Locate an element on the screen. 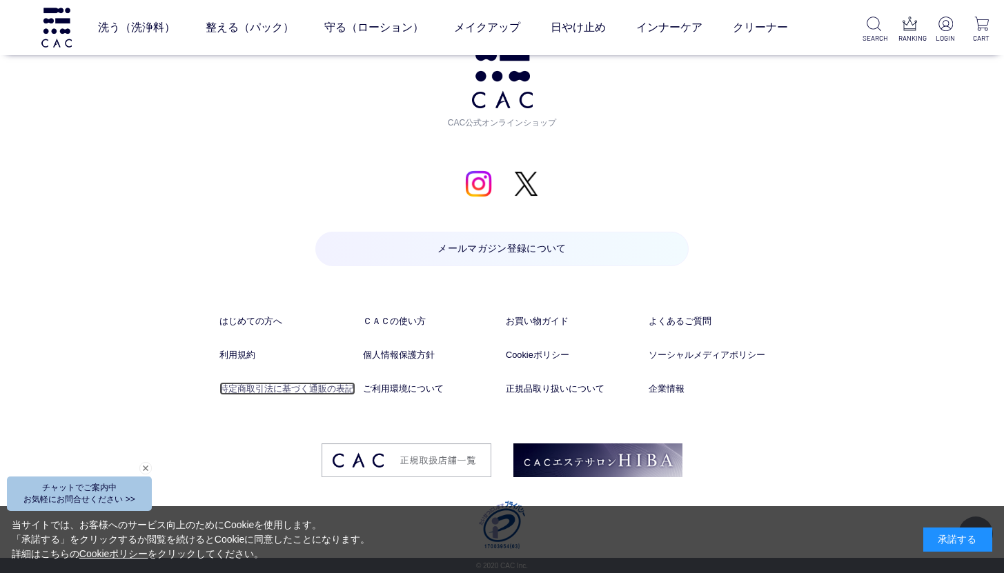 The width and height of the screenshot is (1004, 573). a: SEARCH is located at coordinates (873, 30).